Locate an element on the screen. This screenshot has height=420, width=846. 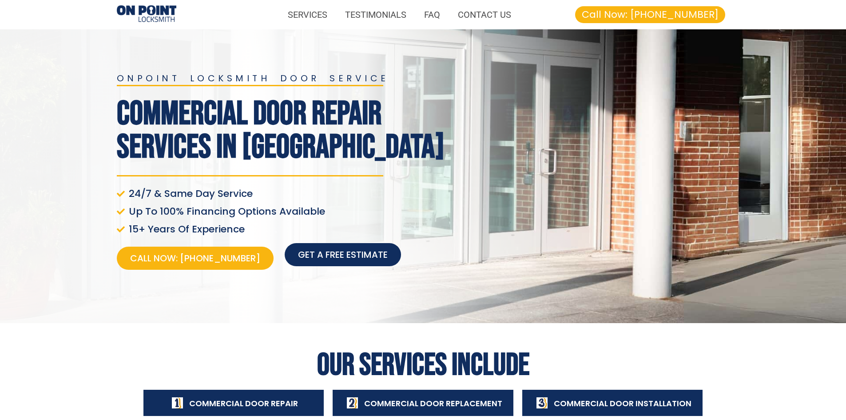
a: CONTACT US is located at coordinates (484, 15).